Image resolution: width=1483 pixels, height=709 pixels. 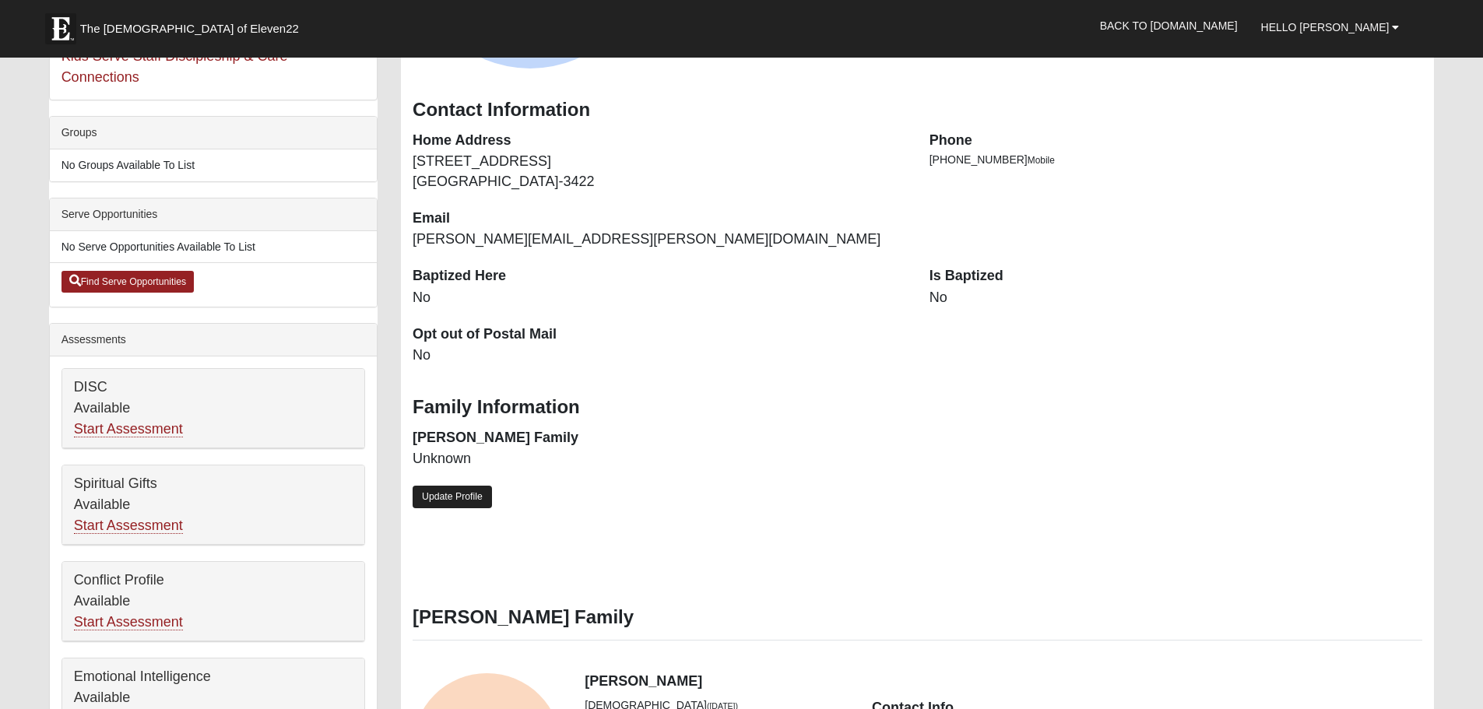 What do you see at coordinates (213, 505) in the screenshot?
I see `div: Spiritual Gifts Available` at bounding box center [213, 505].